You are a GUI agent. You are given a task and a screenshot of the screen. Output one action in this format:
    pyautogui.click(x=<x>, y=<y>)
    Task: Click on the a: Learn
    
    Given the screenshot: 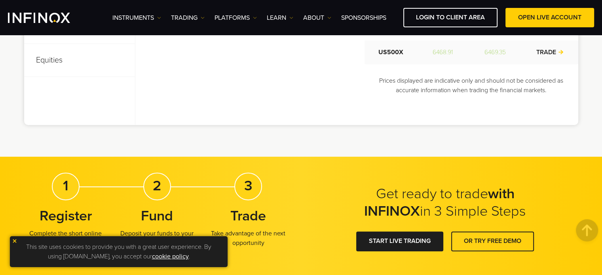 What is the action you would take?
    pyautogui.click(x=280, y=18)
    